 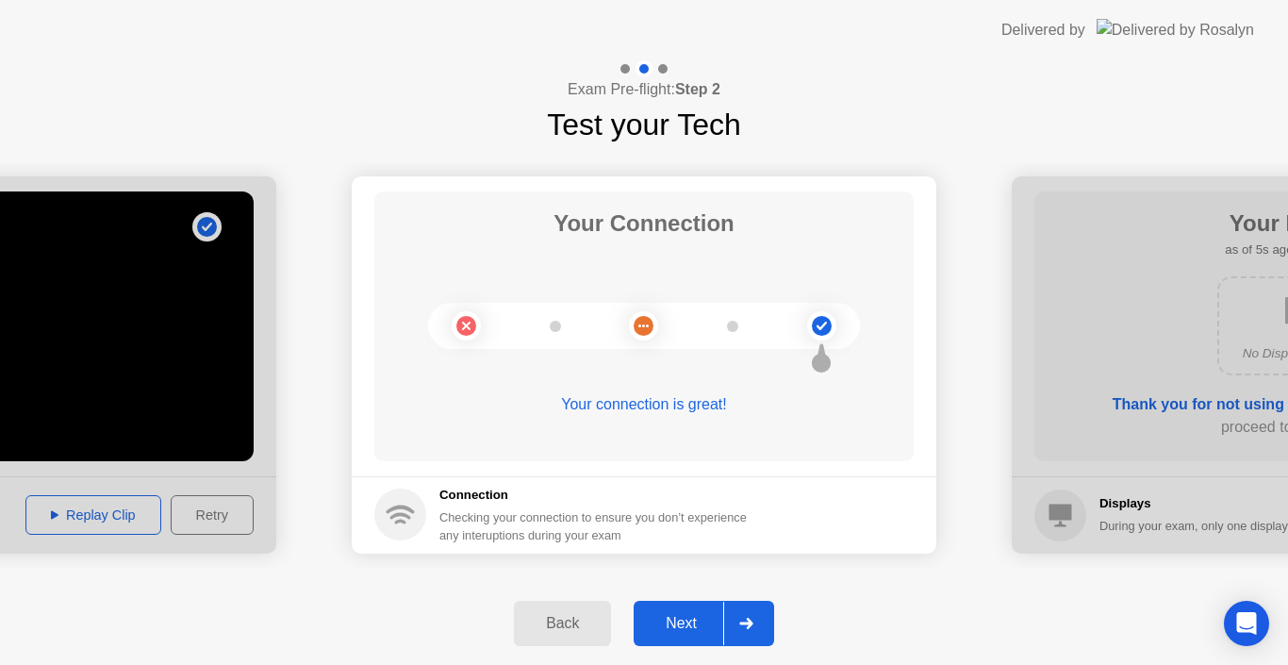 I want to click on h5: Connection, so click(x=599, y=495).